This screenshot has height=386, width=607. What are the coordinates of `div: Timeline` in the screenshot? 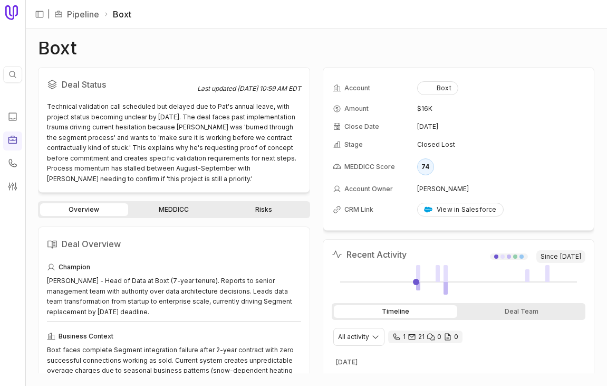 It's located at (396, 311).